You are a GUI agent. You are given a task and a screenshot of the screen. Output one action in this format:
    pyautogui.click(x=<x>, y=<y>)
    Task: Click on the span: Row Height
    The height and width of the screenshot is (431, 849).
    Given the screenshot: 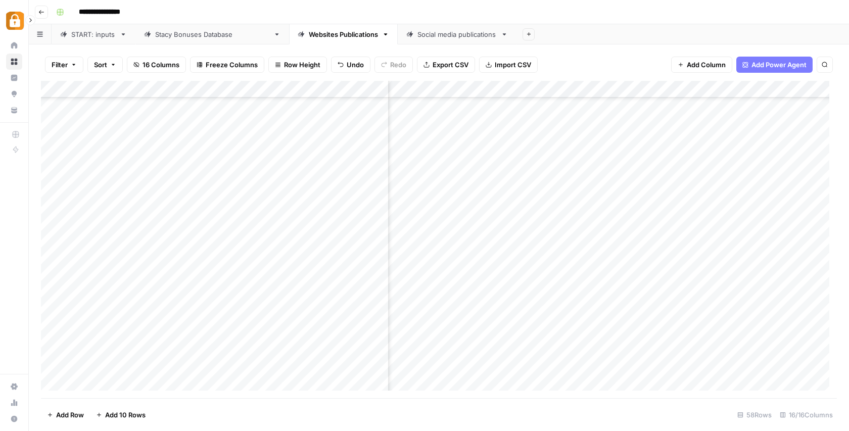 What is the action you would take?
    pyautogui.click(x=302, y=65)
    